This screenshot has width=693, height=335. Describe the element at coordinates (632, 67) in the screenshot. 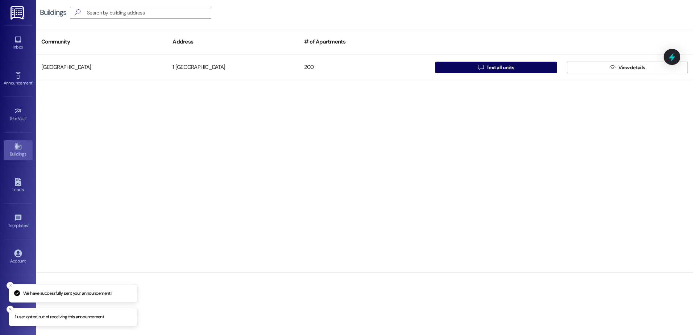

I see `span: View details` at that location.